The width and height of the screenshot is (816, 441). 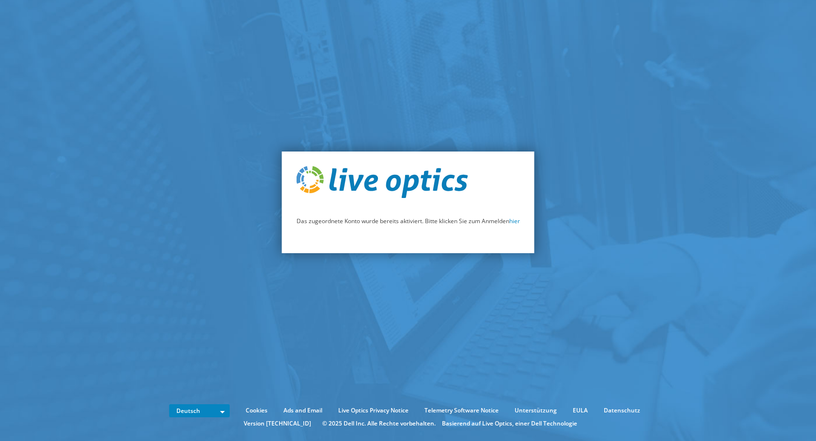 What do you see at coordinates (408, 221) in the screenshot?
I see `p: Das zugeordnete Konto wurde bereits aktiviert. Bitte klicken Sie zum Anmelden` at bounding box center [408, 221].